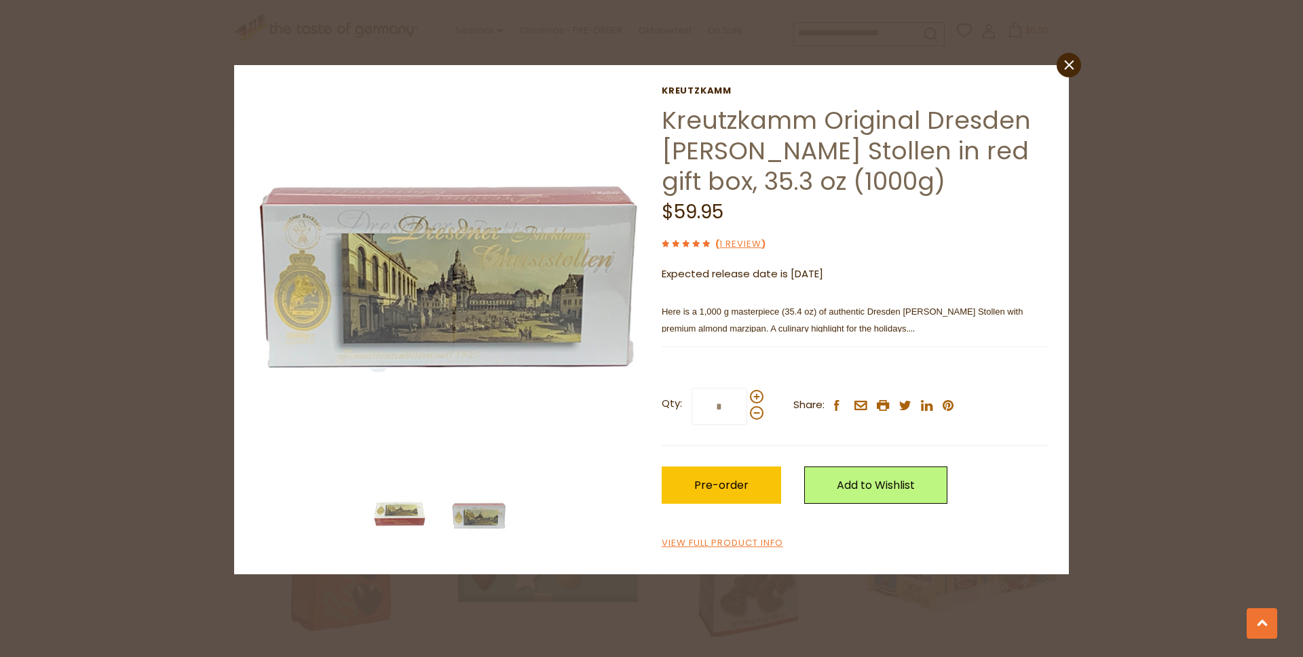 The image size is (1303, 657). Describe the element at coordinates (855, 91) in the screenshot. I see `a: Kreutzkamm` at that location.